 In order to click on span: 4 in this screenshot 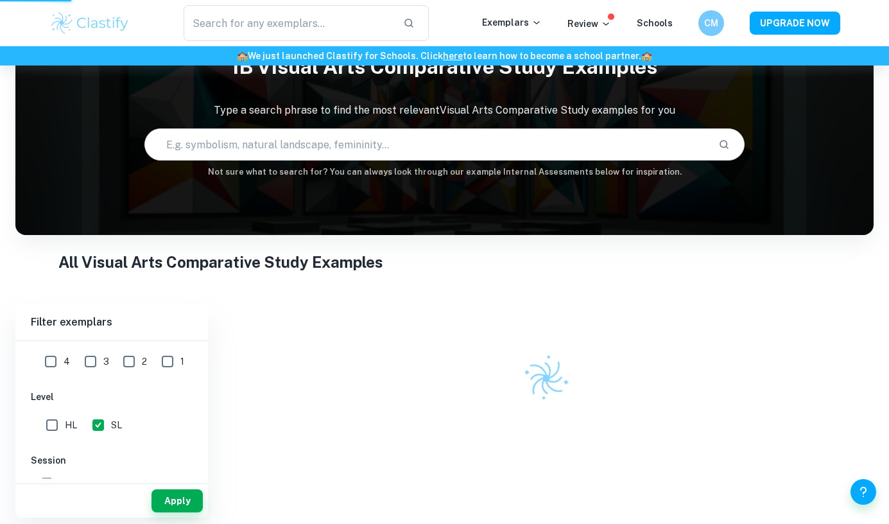, I will do `click(67, 361)`.